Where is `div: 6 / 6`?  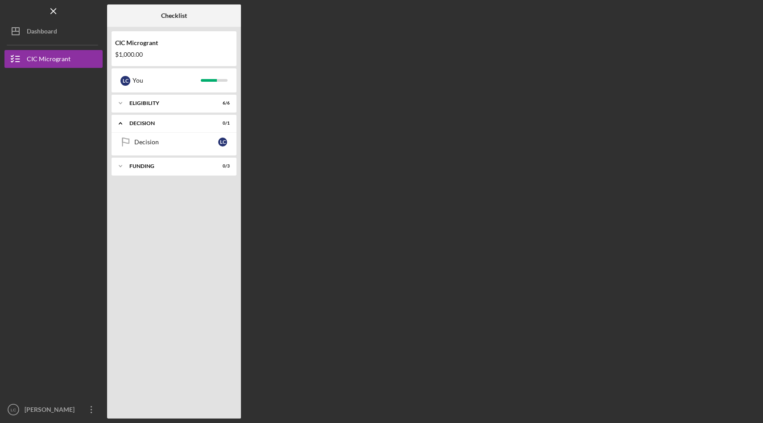 div: 6 / 6 is located at coordinates (222, 103).